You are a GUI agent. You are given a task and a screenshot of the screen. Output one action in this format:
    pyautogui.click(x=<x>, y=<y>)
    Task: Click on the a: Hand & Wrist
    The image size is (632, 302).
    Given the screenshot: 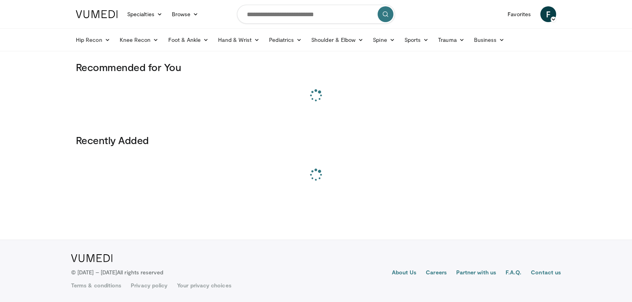 What is the action you would take?
    pyautogui.click(x=239, y=40)
    